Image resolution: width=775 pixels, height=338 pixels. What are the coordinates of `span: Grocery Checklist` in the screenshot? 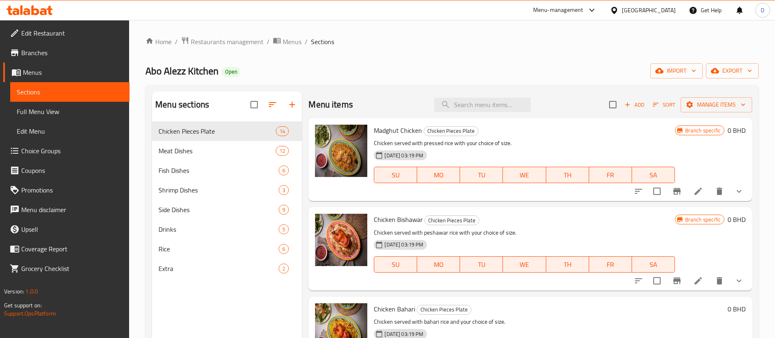 It's located at (72, 268).